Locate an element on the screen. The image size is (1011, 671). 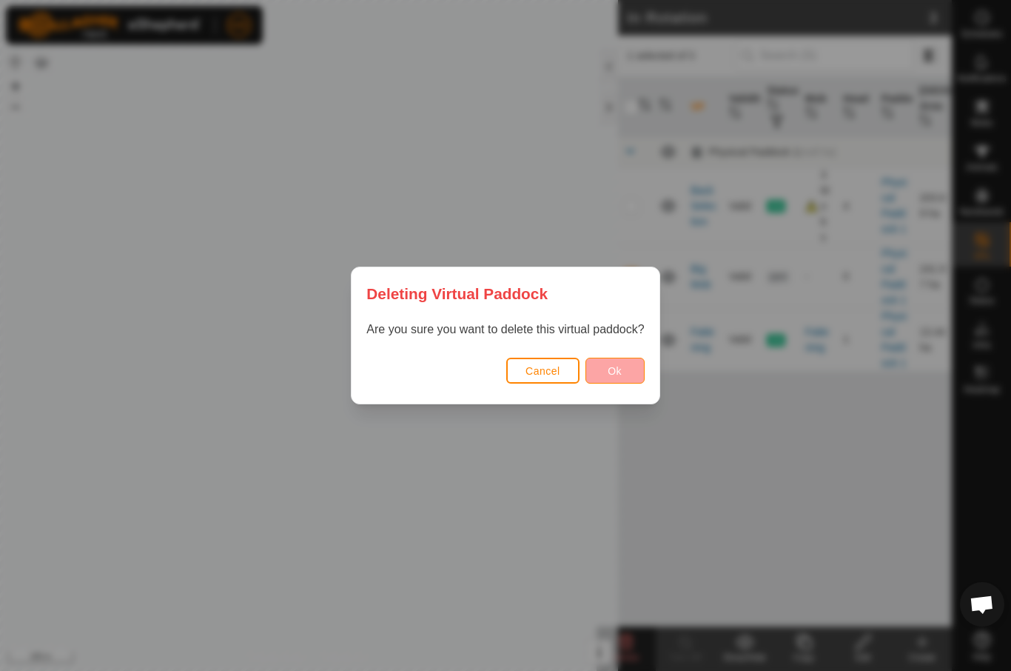
div: Open chat is located at coordinates (983, 604).